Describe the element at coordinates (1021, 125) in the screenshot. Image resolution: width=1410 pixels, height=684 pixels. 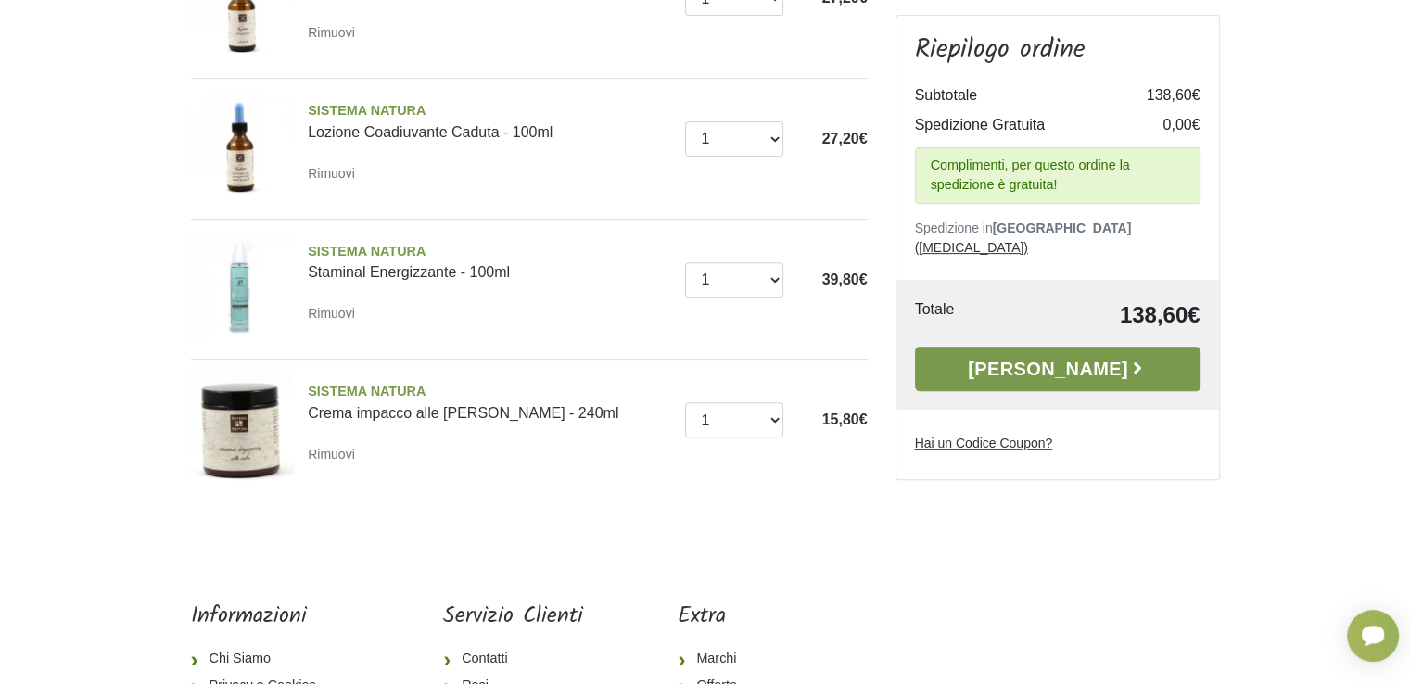
I see `td: Spedizione Gratuita` at that location.